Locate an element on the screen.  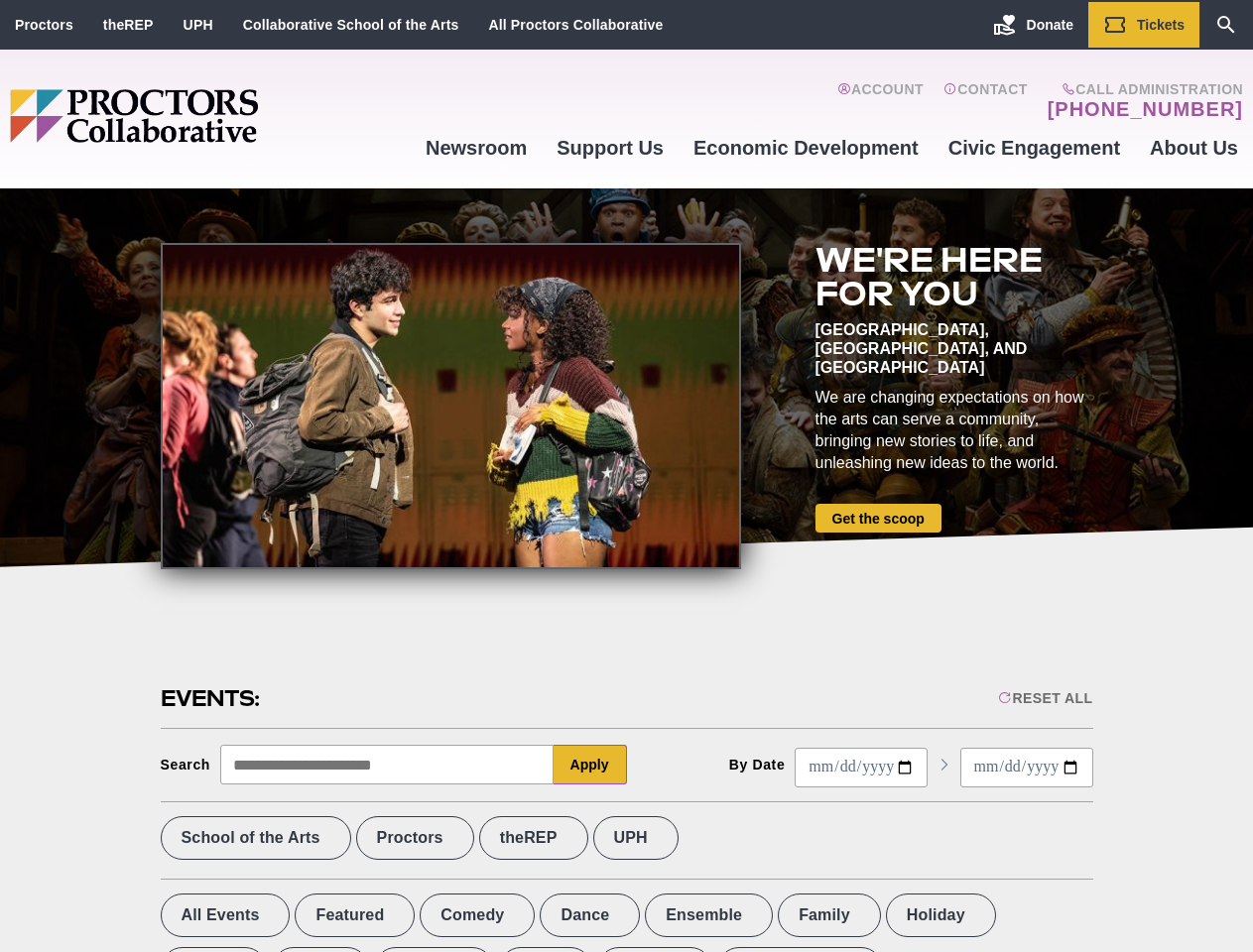
span: Tickets is located at coordinates (1161, 25).